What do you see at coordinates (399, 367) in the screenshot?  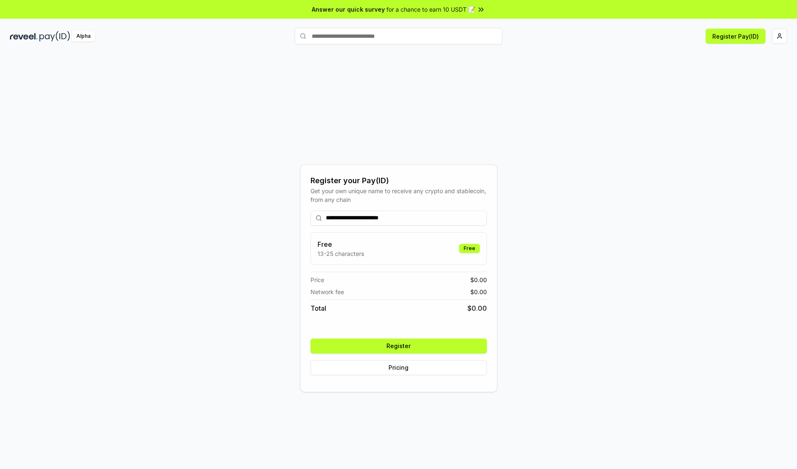 I see `button: Pricing` at bounding box center [399, 367].